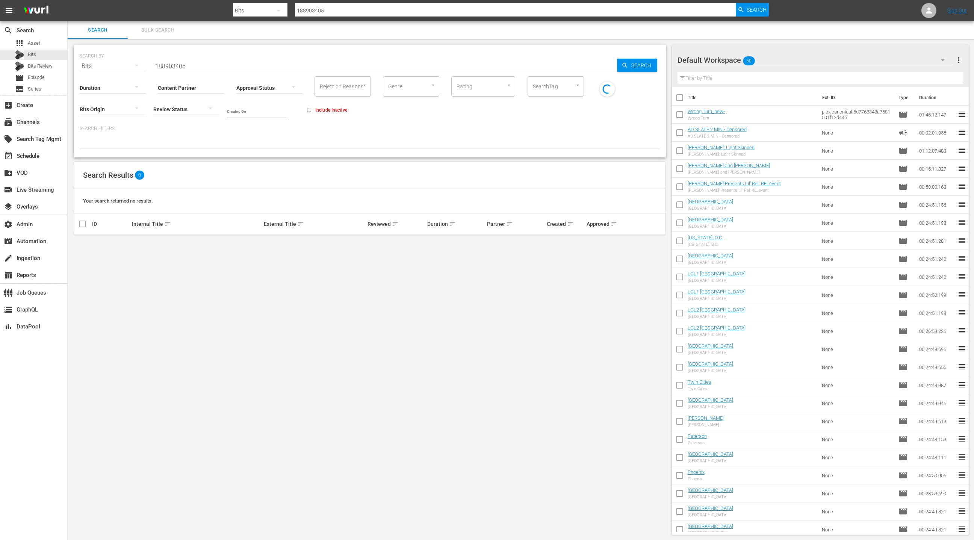 This screenshot has width=974, height=540. What do you see at coordinates (937, 259) in the screenshot?
I see `td: 00:24:51.240` at bounding box center [937, 259].